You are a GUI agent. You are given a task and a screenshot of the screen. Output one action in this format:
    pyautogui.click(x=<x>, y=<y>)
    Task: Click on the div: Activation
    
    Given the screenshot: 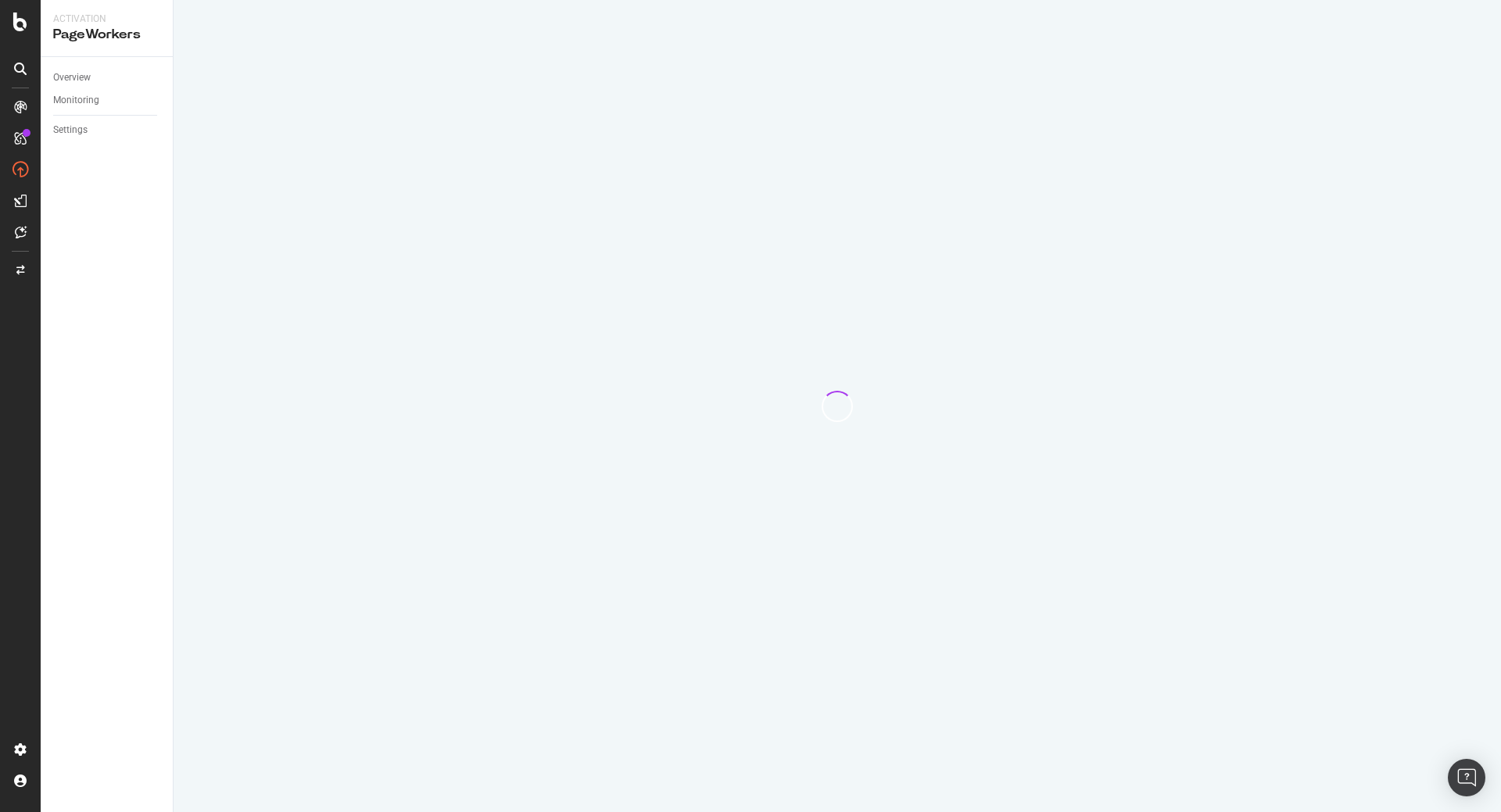 What is the action you would take?
    pyautogui.click(x=107, y=19)
    